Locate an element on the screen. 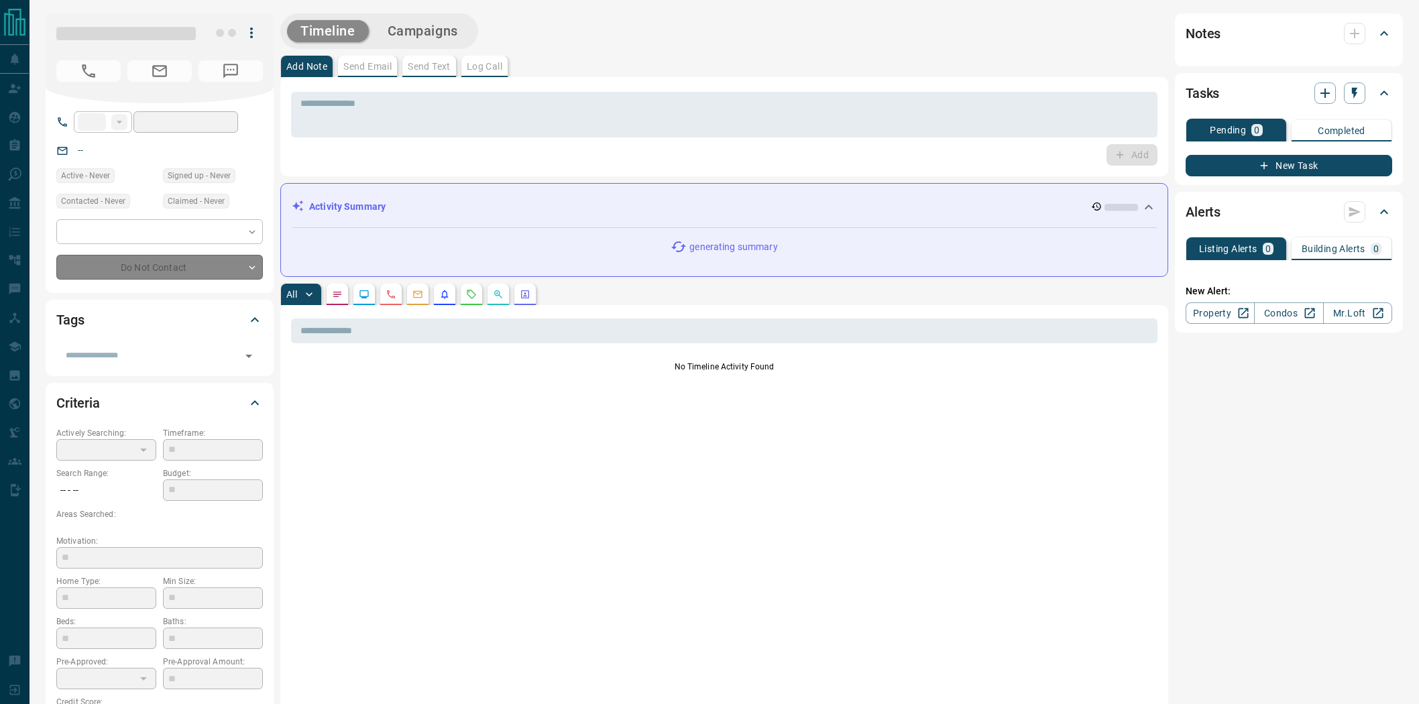 The image size is (1419, 704). button: Timeline is located at coordinates (328, 31).